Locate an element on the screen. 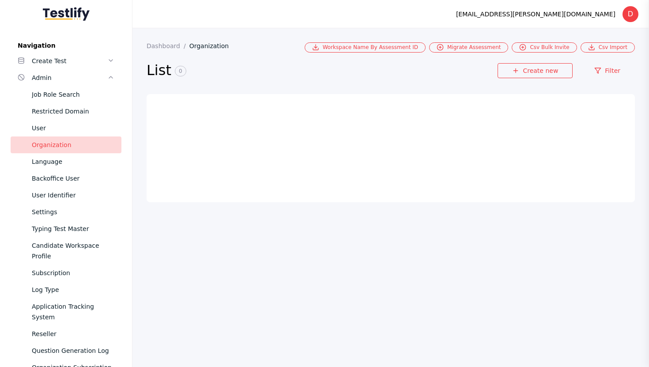  div: Backoffice User is located at coordinates (73, 178).